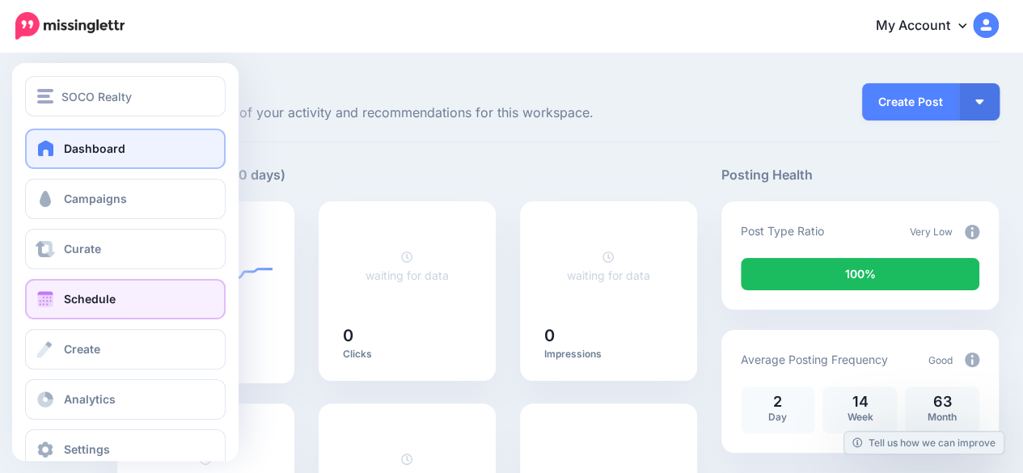 This screenshot has width=1023, height=473. Describe the element at coordinates (407, 113) in the screenshot. I see `span: Here's an overview of your activity and recommendations for this workspace.` at that location.